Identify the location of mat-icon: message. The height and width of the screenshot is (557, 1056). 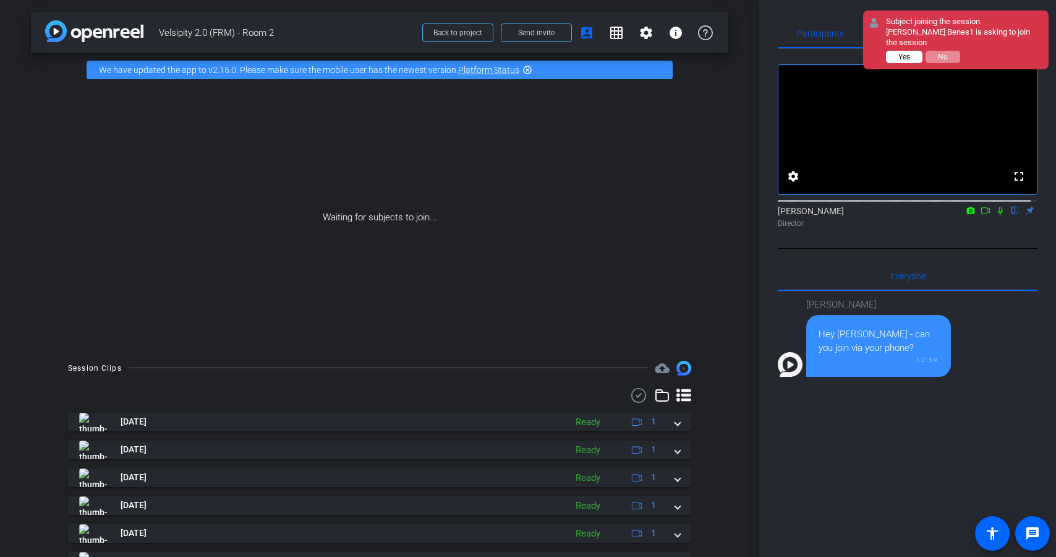
(1033, 533).